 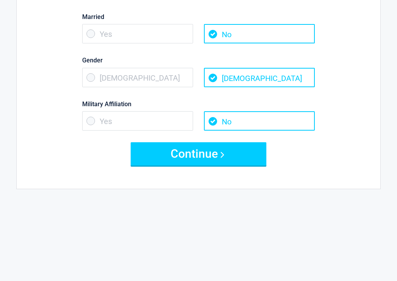 What do you see at coordinates (199, 104) in the screenshot?
I see `label: Military Affiliation` at bounding box center [199, 104].